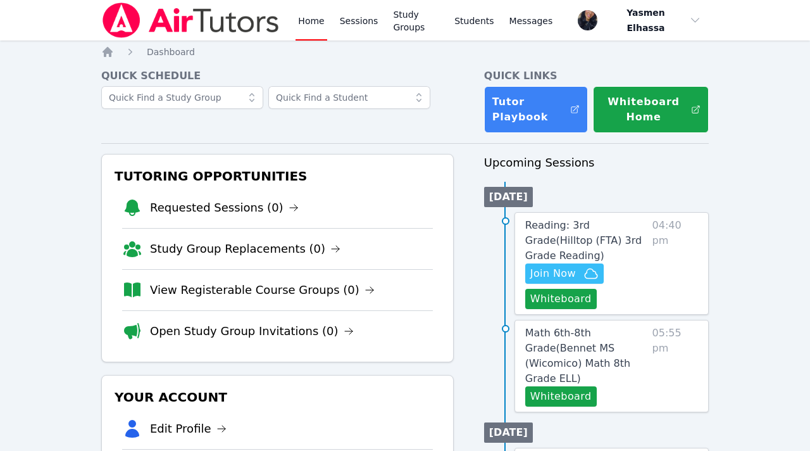 The height and width of the screenshot is (451, 810). What do you see at coordinates (586, 241) in the screenshot?
I see `a: Reading: 3rd Grade(Hilltop (FTA) 3rd Grade Reading)` at bounding box center [586, 241].